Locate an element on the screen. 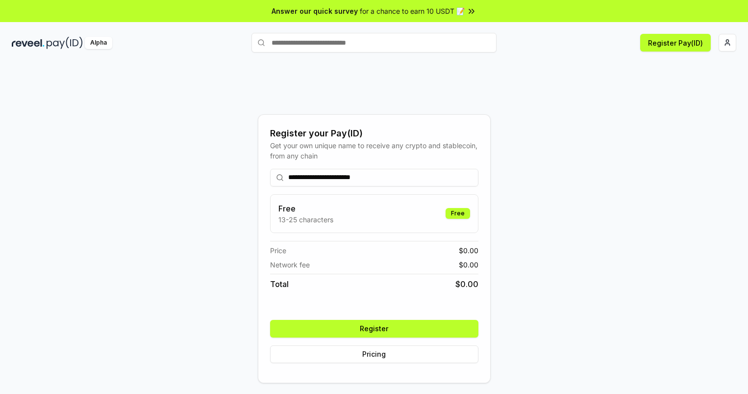 This screenshot has height=394, width=748. button: Register is located at coordinates (374, 329).